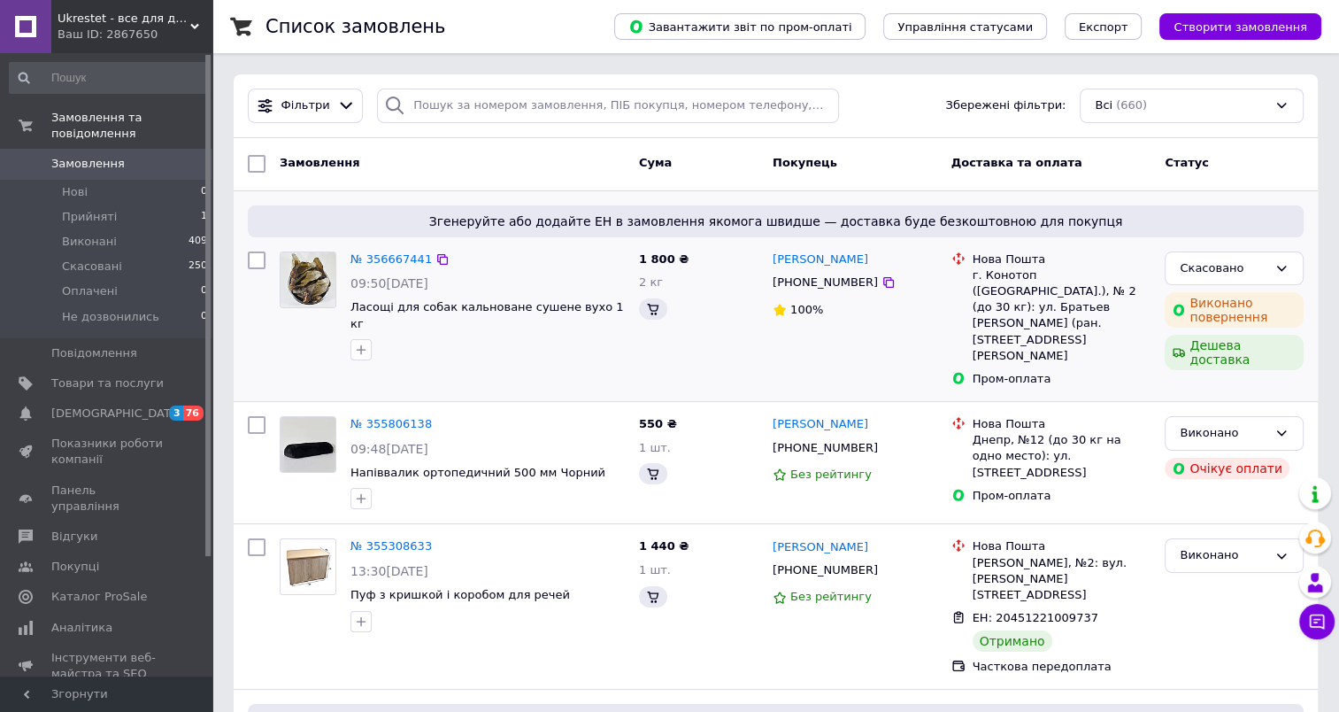 Image resolution: width=1339 pixels, height=712 pixels. I want to click on span: 3, so click(176, 412).